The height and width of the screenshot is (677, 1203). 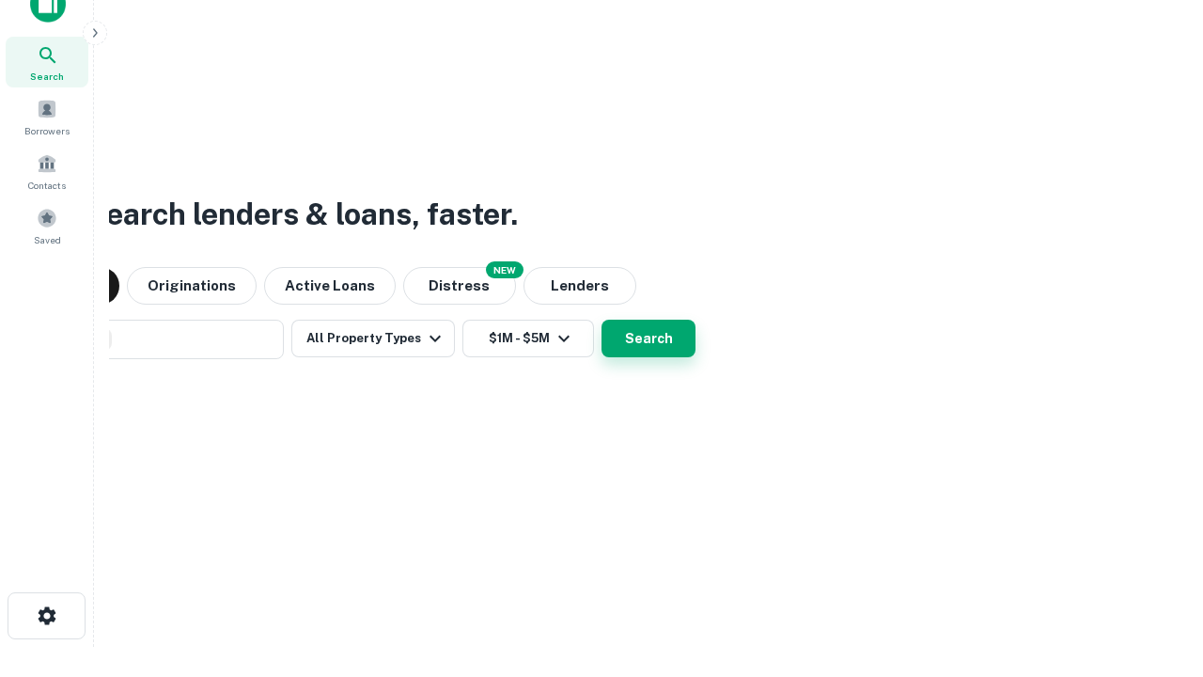 What do you see at coordinates (47, 240) in the screenshot?
I see `span: Saved` at bounding box center [47, 240].